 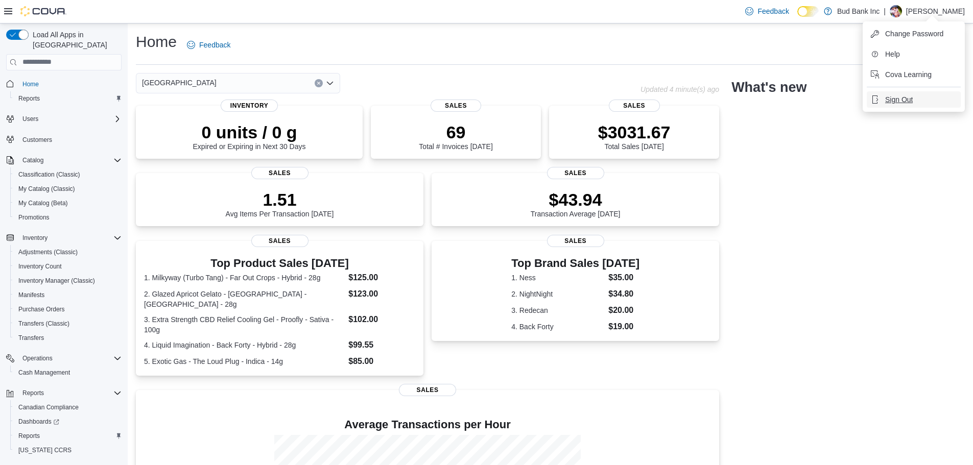 I want to click on button: Users, so click(x=64, y=119).